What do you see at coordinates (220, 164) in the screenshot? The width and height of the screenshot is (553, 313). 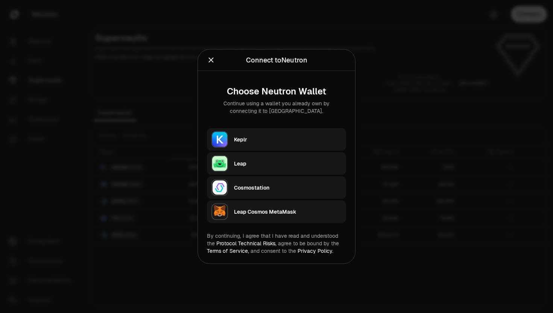 I see `img: Leap` at bounding box center [220, 164].